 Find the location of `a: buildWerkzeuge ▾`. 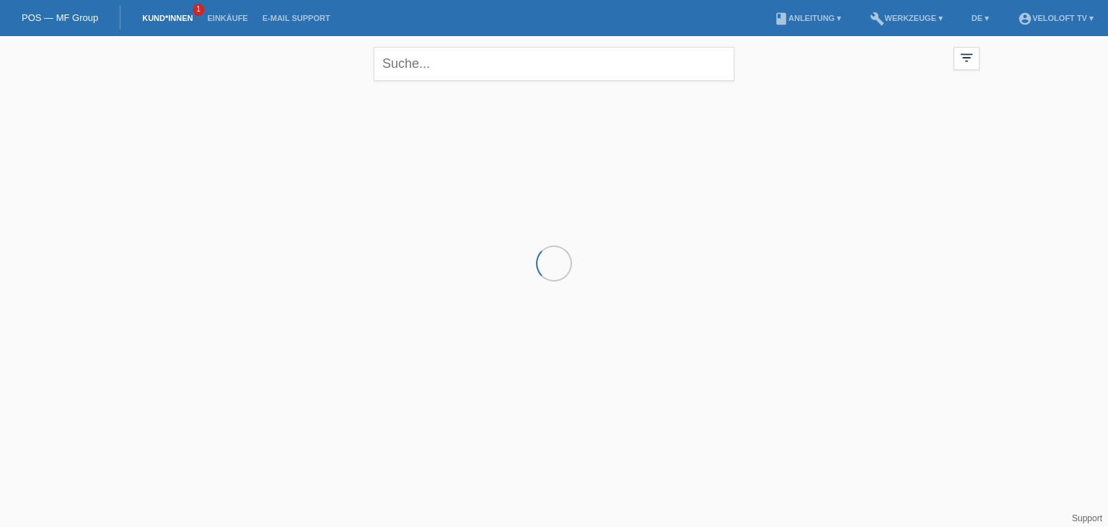

a: buildWerkzeuge ▾ is located at coordinates (906, 18).